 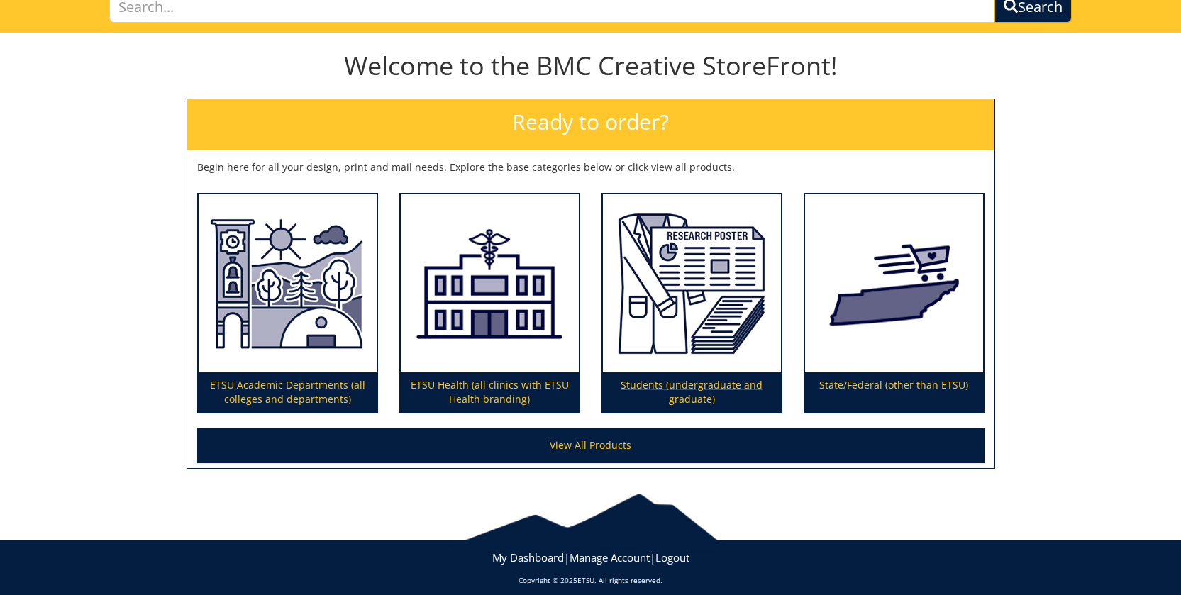 What do you see at coordinates (287, 284) in the screenshot?
I see `img: ETSU Academic Departments (all colleges and departments)` at bounding box center [287, 284].